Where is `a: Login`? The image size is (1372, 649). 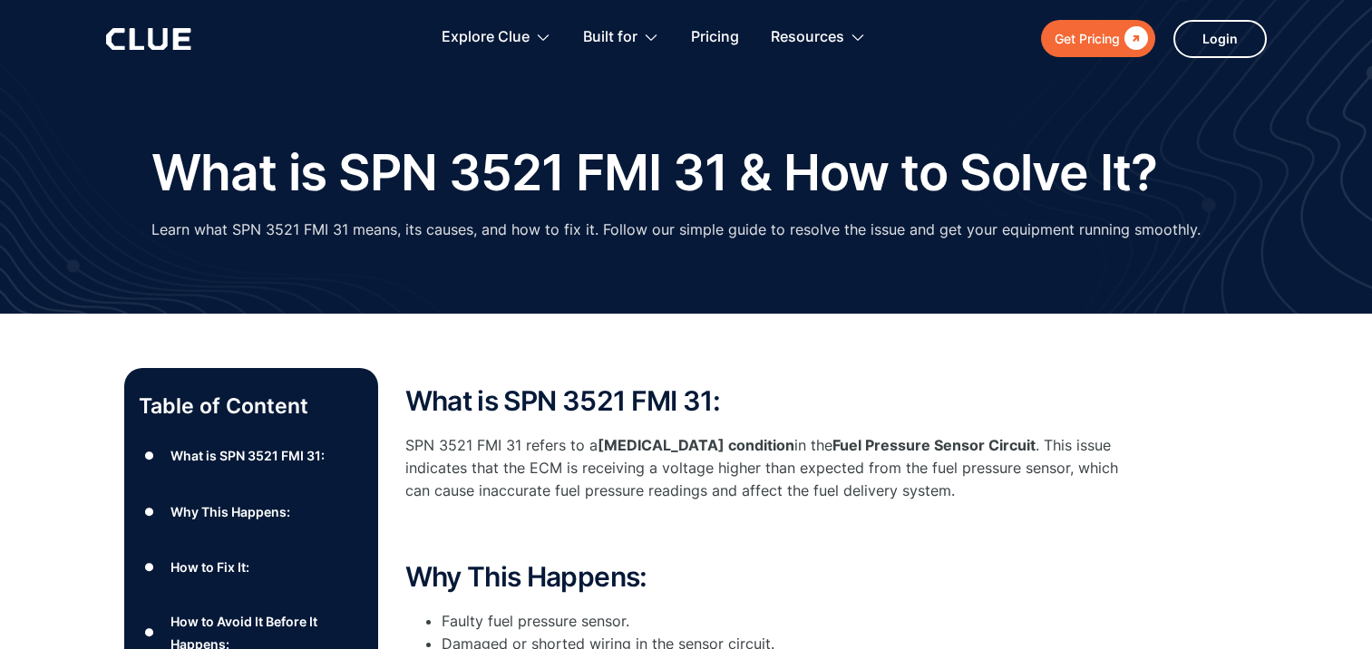 a: Login is located at coordinates (1220, 39).